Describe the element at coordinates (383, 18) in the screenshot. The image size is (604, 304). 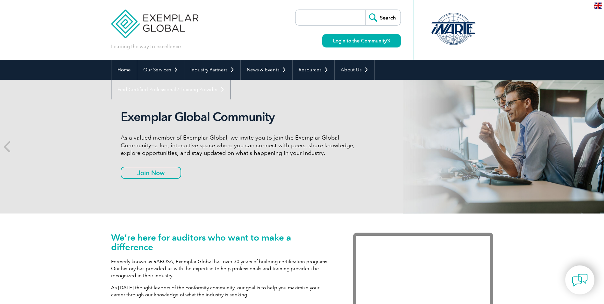
I see `input: Search` at that location.